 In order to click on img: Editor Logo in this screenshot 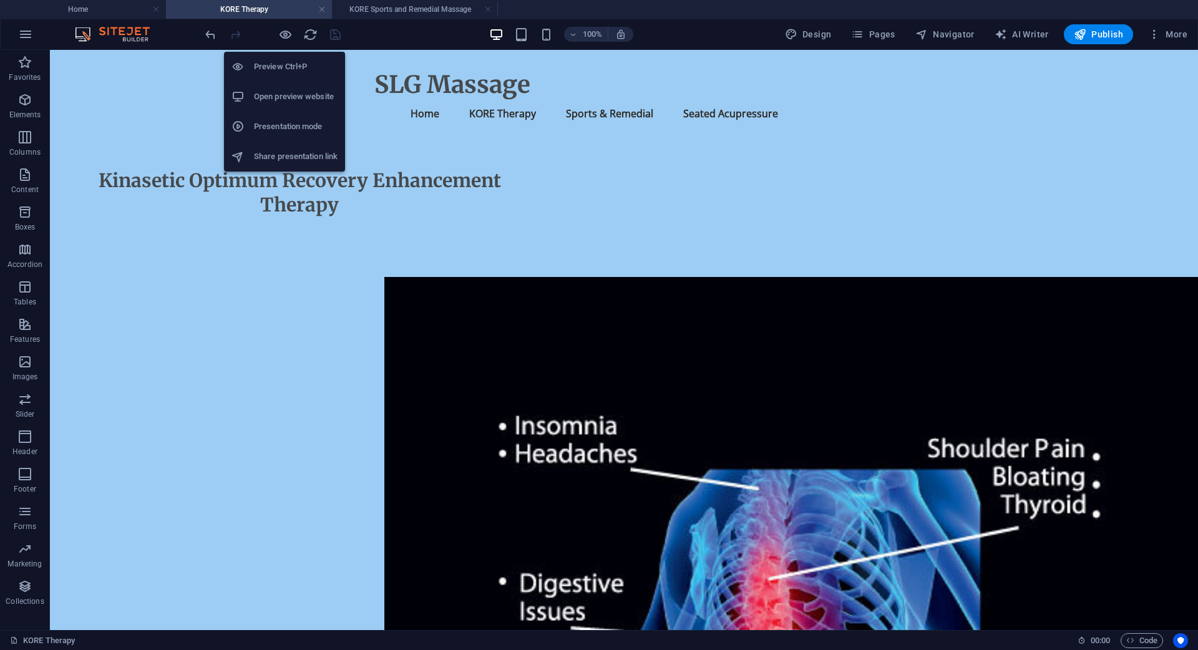, I will do `click(119, 34)`.